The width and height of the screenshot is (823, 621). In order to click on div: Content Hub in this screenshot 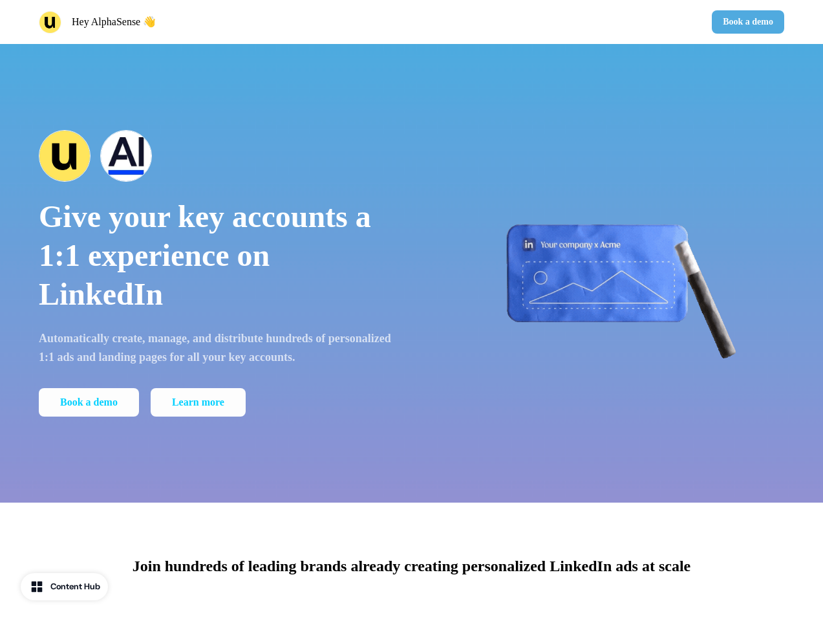, I will do `click(75, 586)`.